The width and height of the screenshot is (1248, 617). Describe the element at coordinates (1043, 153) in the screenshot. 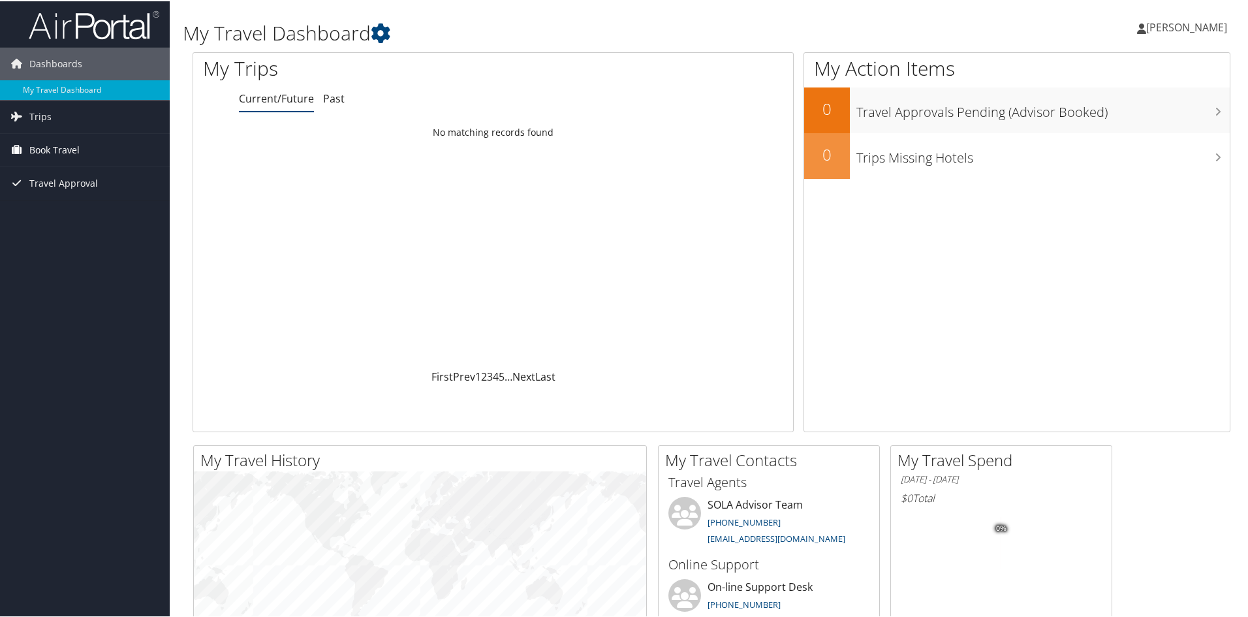

I see `h3: Trips Missing Hotels` at that location.